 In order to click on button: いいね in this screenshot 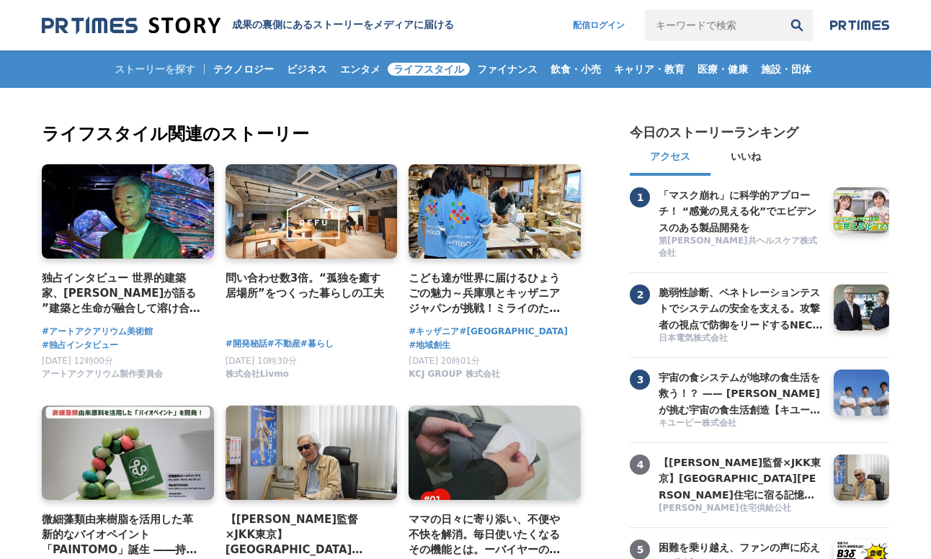, I will do `click(746, 159)`.